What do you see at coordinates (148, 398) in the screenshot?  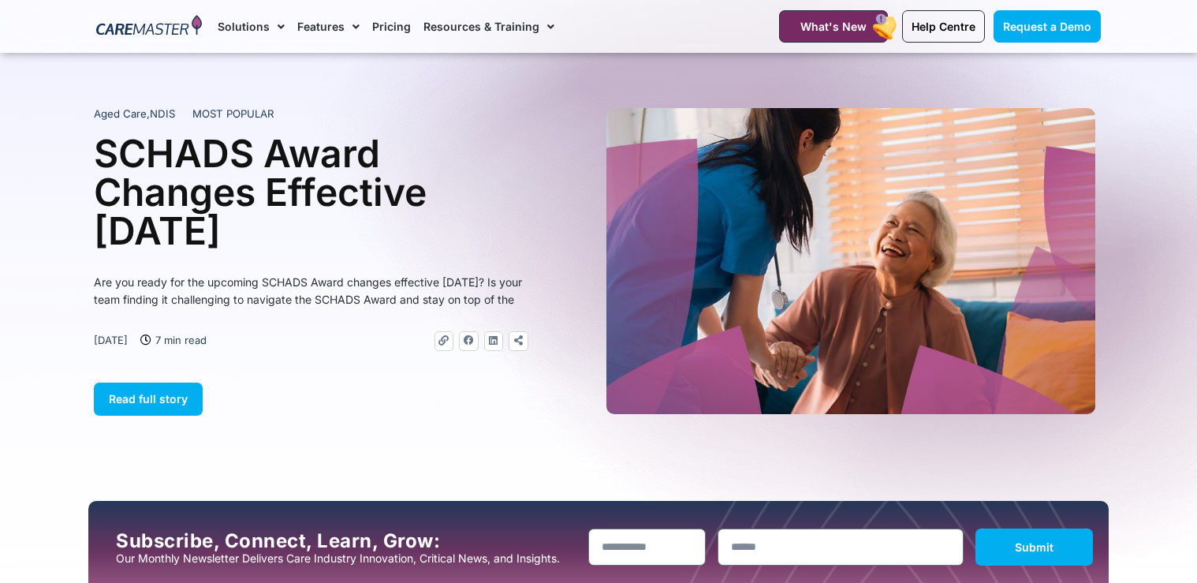 I see `span: Read full story` at bounding box center [148, 398].